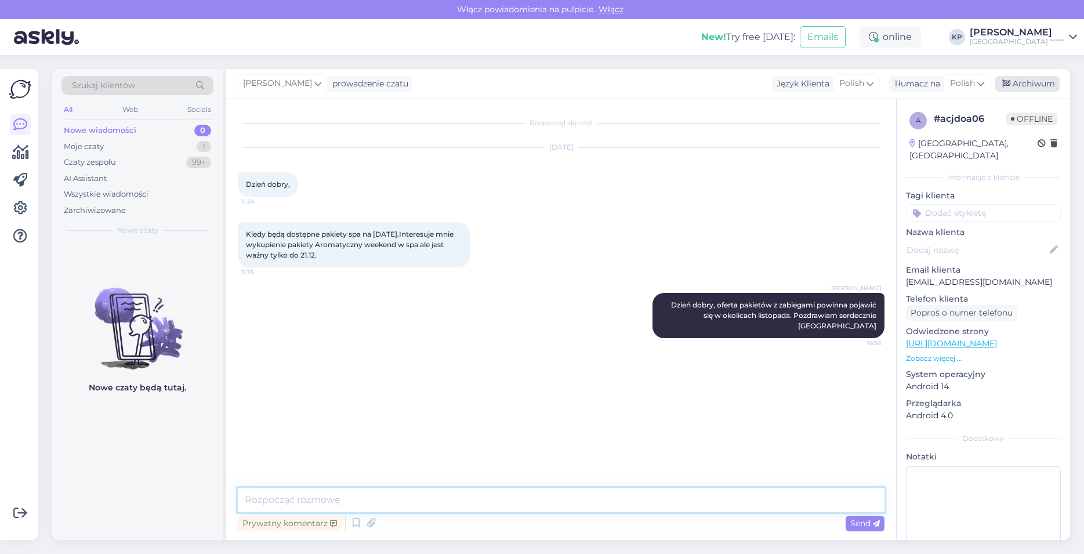  Describe the element at coordinates (611, 9) in the screenshot. I see `span: Włącz` at that location.